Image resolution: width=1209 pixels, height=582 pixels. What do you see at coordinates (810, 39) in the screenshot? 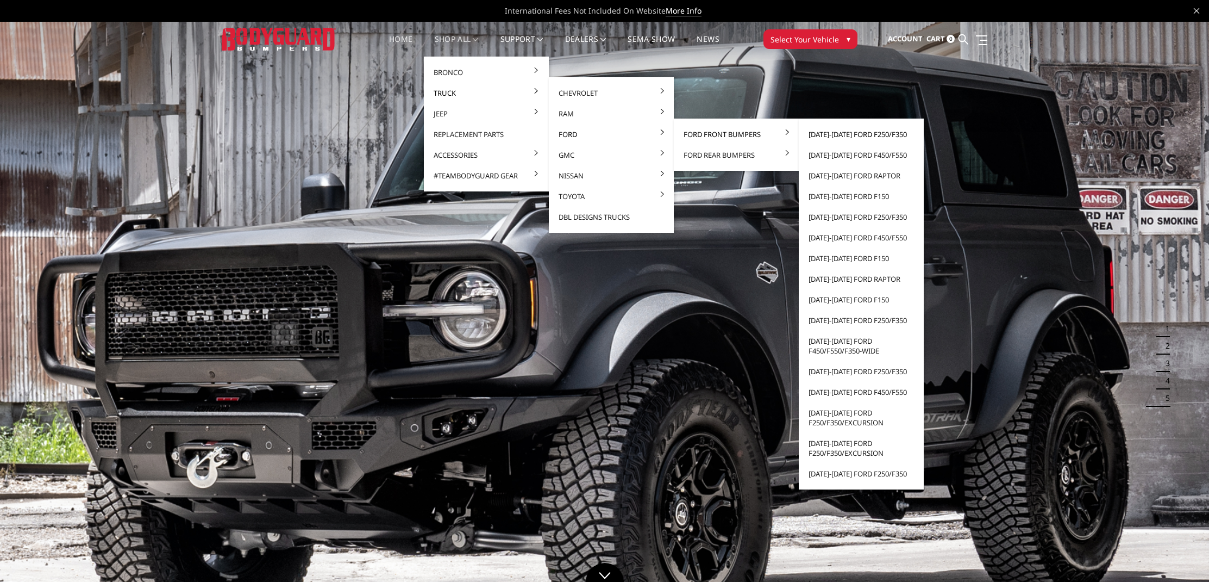
I see `button: Select Your Vehicle` at bounding box center [810, 39].